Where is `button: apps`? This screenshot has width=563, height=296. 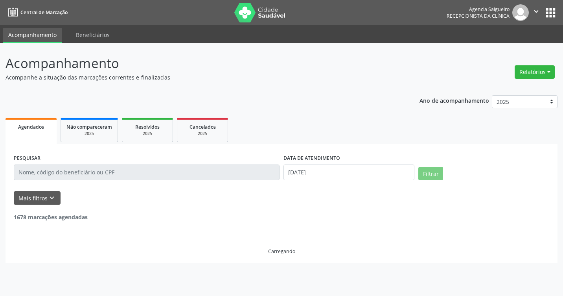 button: apps is located at coordinates (550, 13).